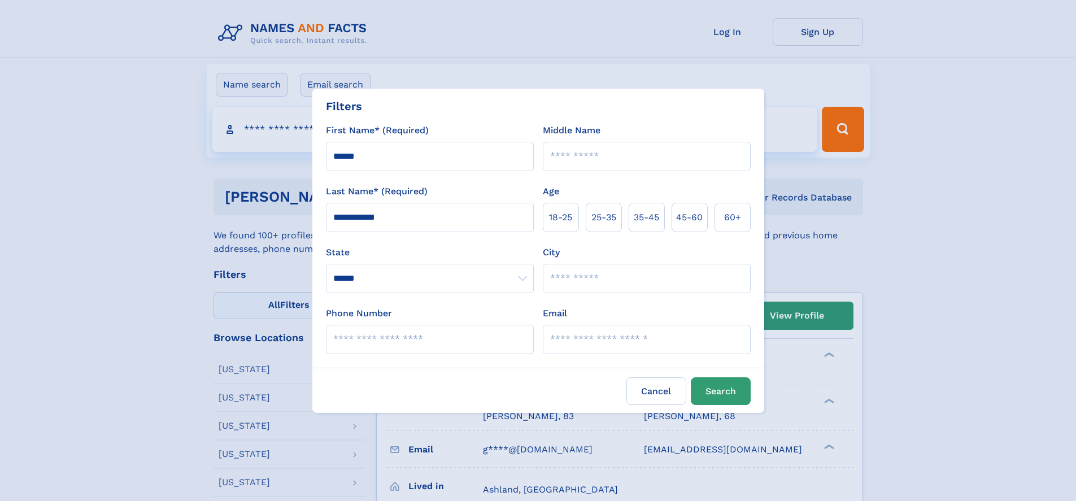  What do you see at coordinates (377, 131) in the screenshot?
I see `label: First Name* (Required)` at bounding box center [377, 131].